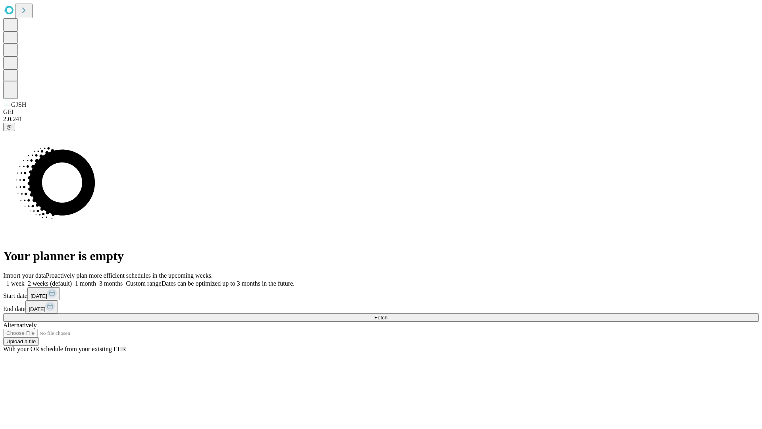 Image resolution: width=762 pixels, height=429 pixels. I want to click on span: GJSH, so click(19, 104).